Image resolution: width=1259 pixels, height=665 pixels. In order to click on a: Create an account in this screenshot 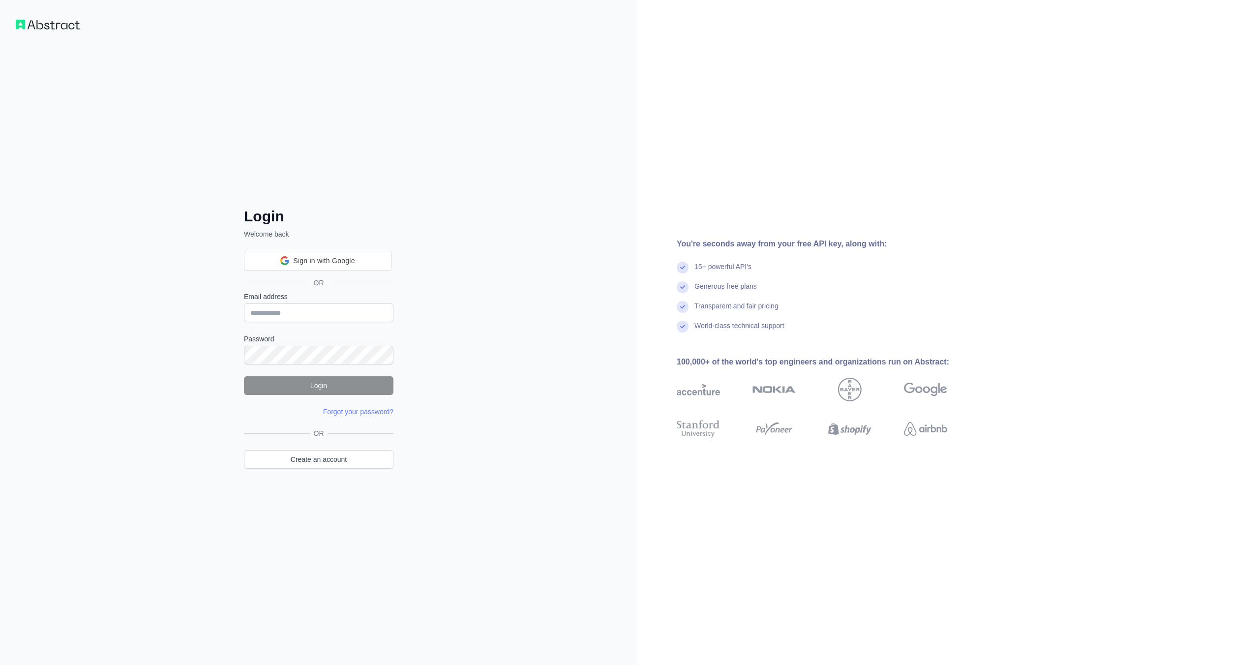, I will do `click(319, 459)`.